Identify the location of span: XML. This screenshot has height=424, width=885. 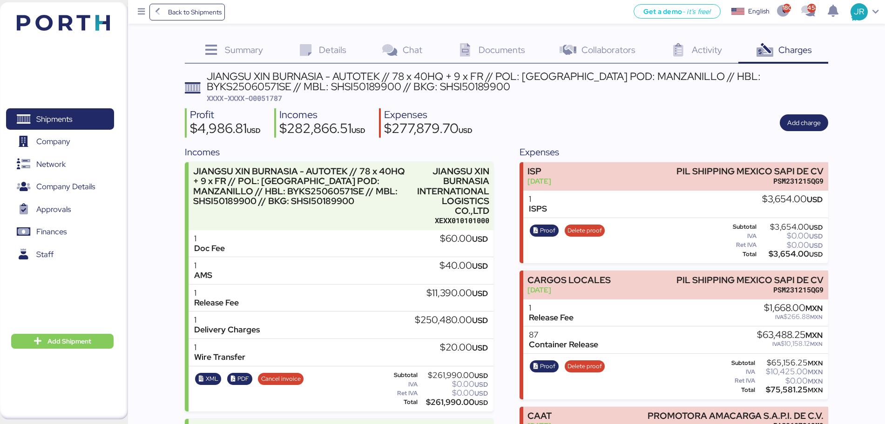
(212, 379).